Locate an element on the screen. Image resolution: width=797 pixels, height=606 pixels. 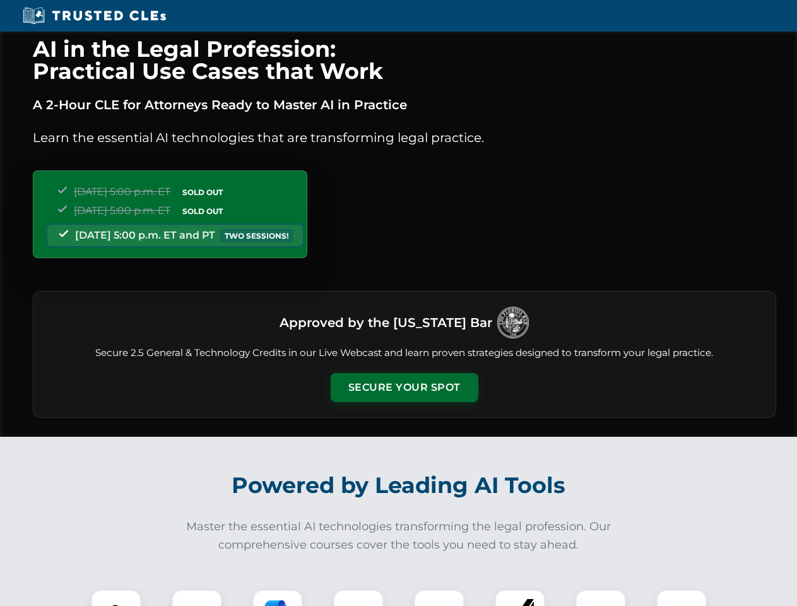
p: Secure 2.5 General & Technology Credits in our Live Webcast and learn proven strategies designed ... is located at coordinates (404, 353).